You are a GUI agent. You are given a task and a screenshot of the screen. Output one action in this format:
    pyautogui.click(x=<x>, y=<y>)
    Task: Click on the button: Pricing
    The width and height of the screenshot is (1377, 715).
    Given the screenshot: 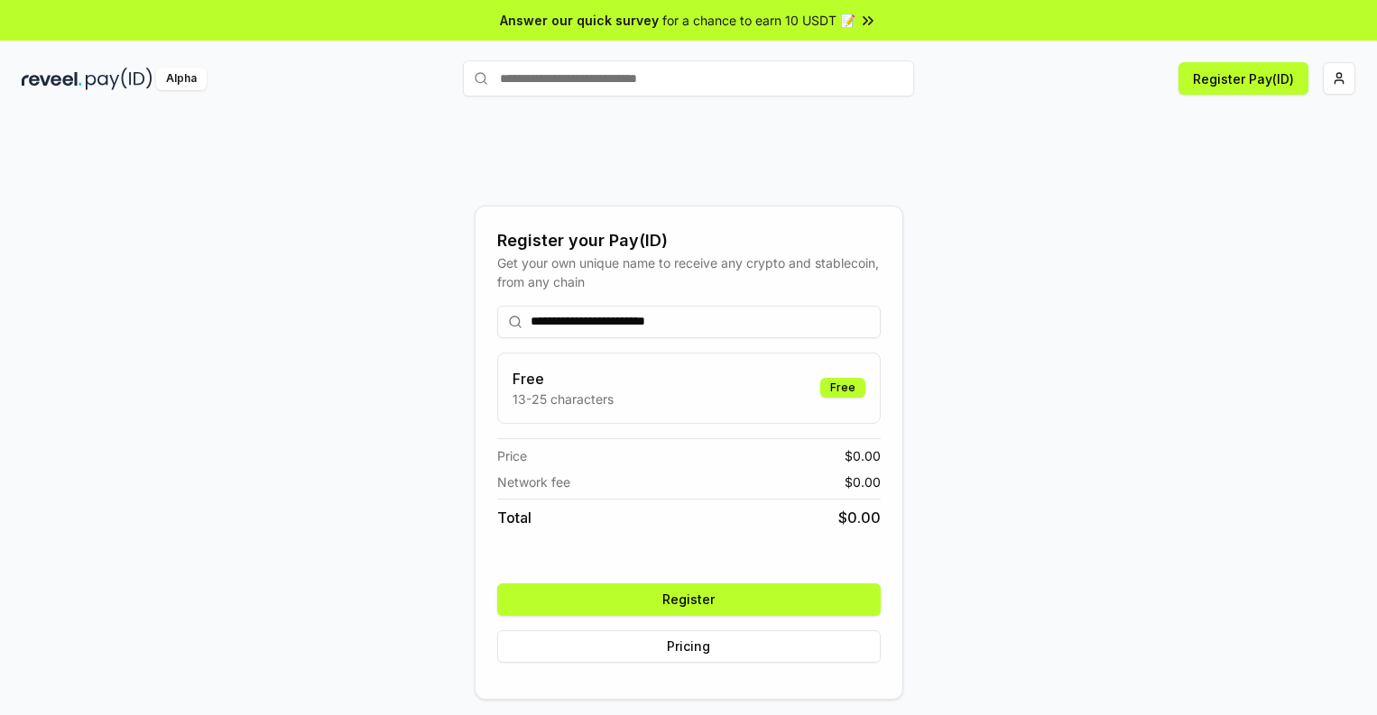 What is the action you would take?
    pyautogui.click(x=688, y=647)
    